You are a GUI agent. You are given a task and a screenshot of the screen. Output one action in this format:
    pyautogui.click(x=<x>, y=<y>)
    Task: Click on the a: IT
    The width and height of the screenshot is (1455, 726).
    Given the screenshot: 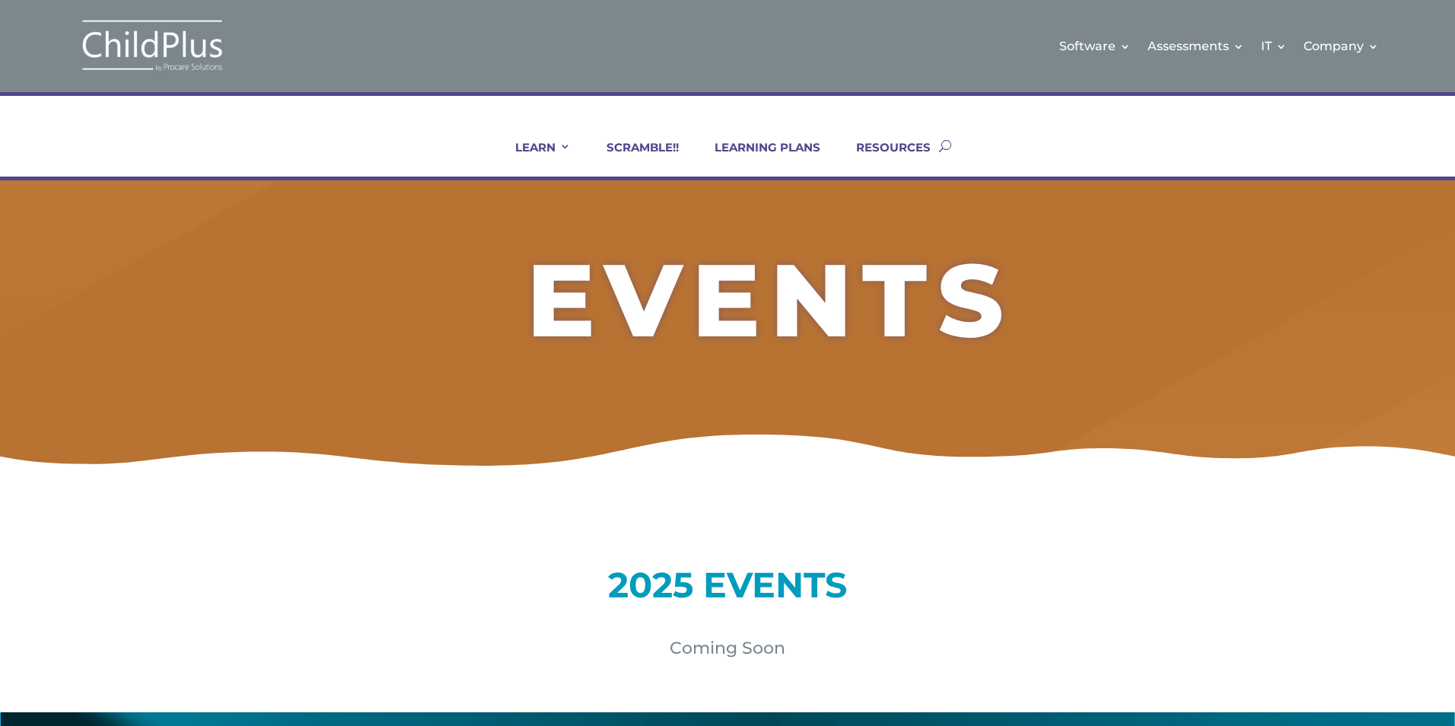 What is the action you would take?
    pyautogui.click(x=1273, y=46)
    